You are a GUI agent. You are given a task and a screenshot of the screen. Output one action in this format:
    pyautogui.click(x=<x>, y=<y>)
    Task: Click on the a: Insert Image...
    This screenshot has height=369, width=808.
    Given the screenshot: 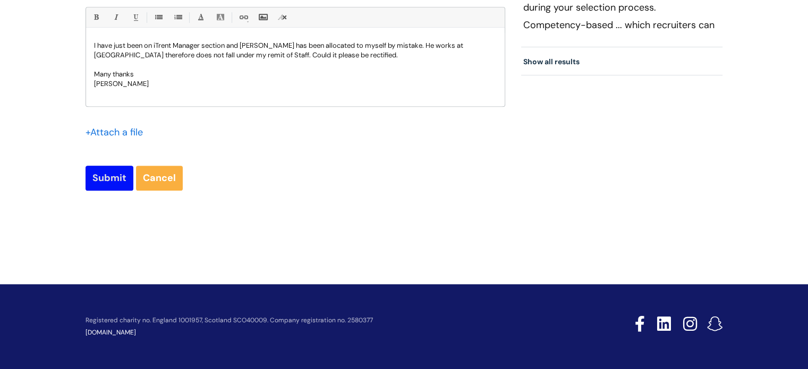 What is the action you would take?
    pyautogui.click(x=262, y=17)
    